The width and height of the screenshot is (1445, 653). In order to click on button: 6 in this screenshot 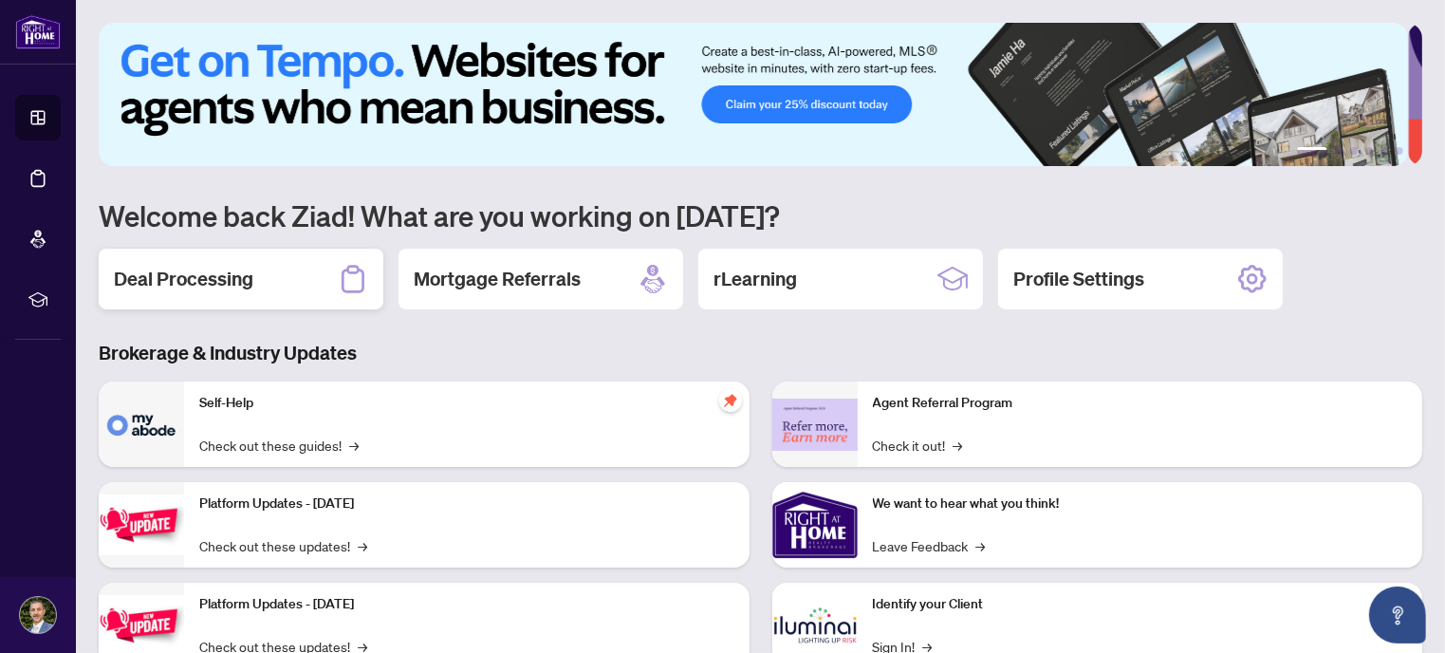, I will do `click(1399, 151)`.